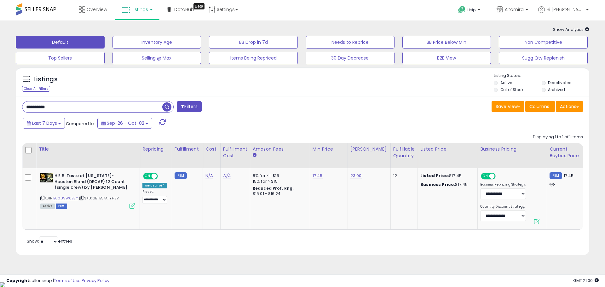 The width and height of the screenshot is (605, 287). I want to click on span: Columns, so click(539, 106).